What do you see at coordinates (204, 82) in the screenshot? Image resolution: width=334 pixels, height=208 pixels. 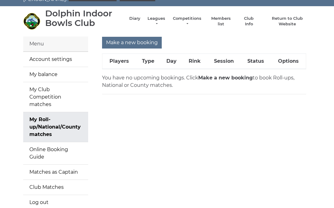 I see `p: You have no upcoming bookings. Click to book Roll-ups, National or County matches.` at bounding box center [204, 82].